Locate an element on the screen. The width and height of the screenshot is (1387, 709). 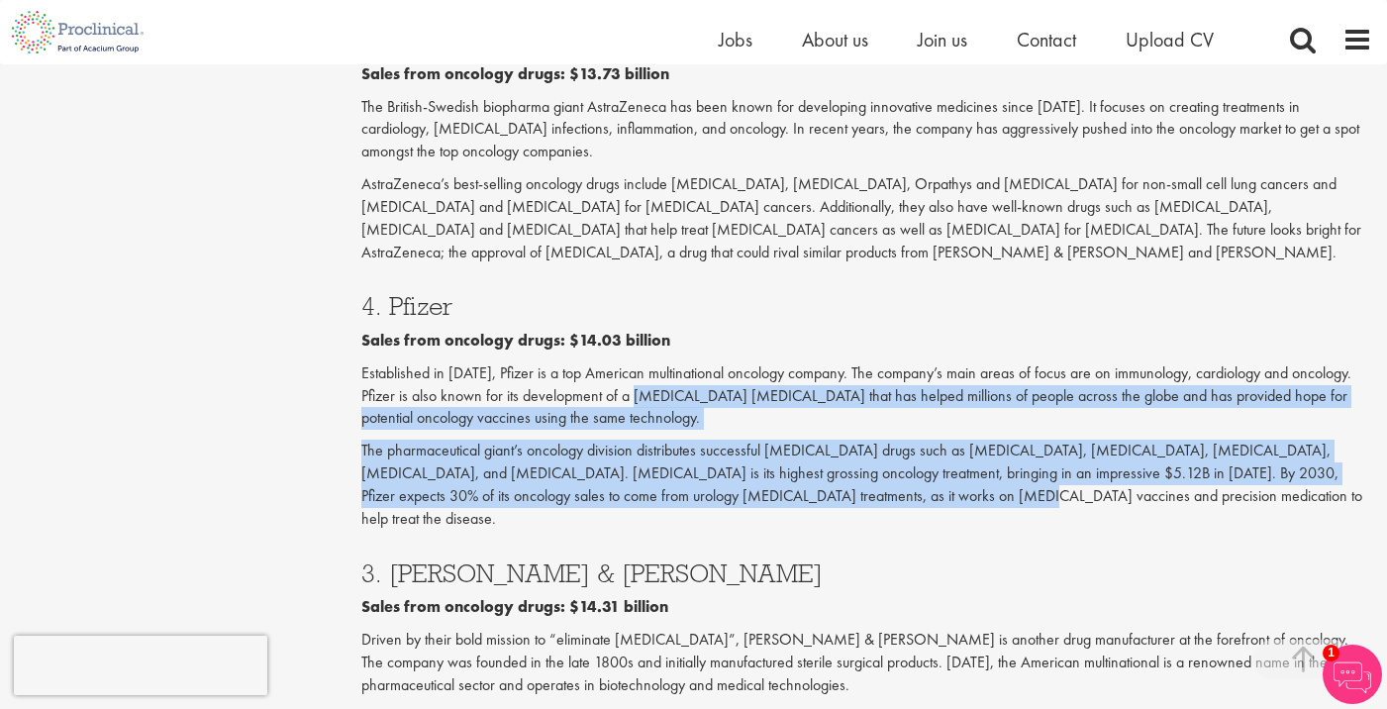
h3: 4. Pfizer is located at coordinates (866, 306).